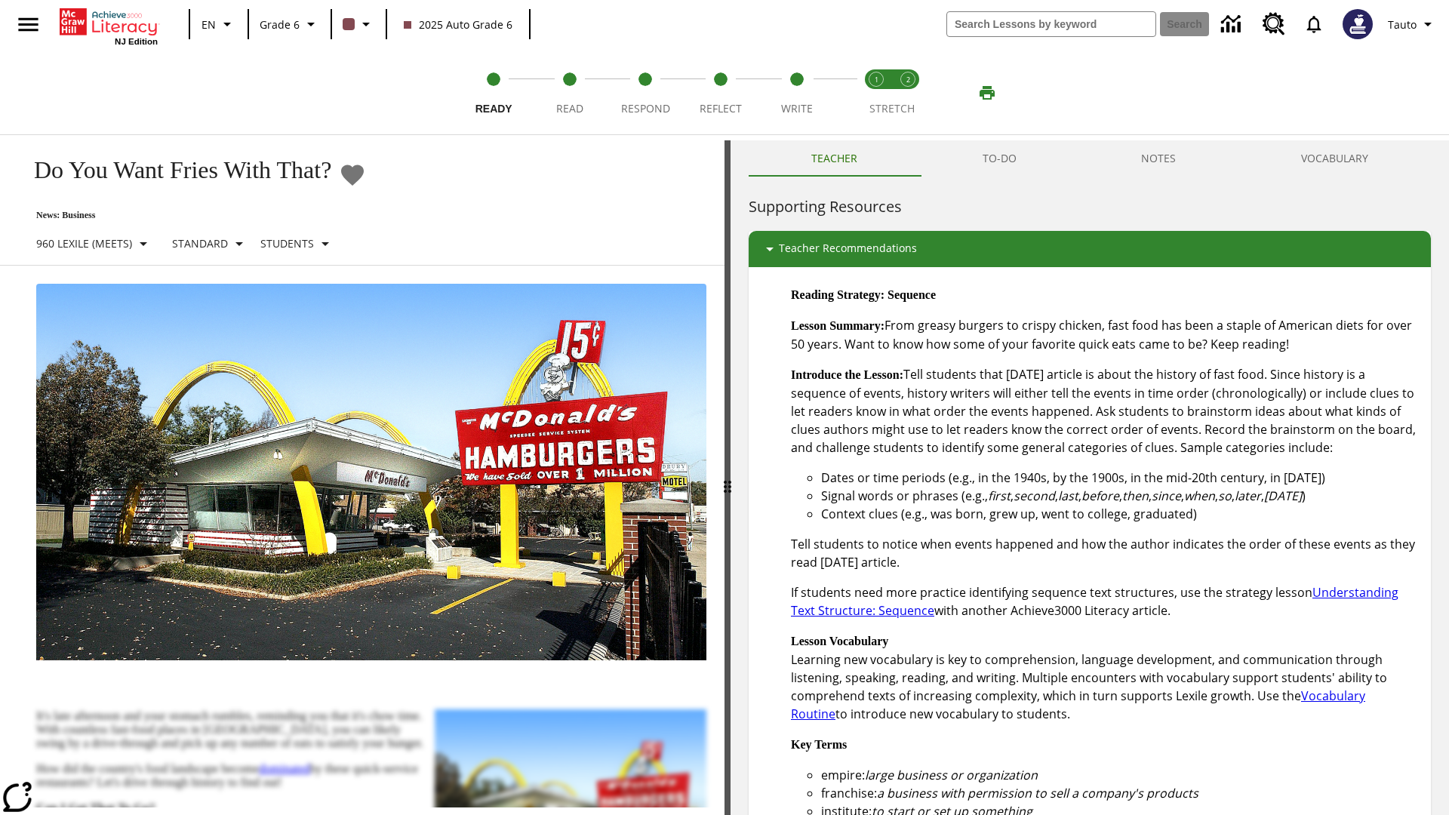  I want to click on button: Select Lexile, 960 Lexile (Meets), so click(94, 244).